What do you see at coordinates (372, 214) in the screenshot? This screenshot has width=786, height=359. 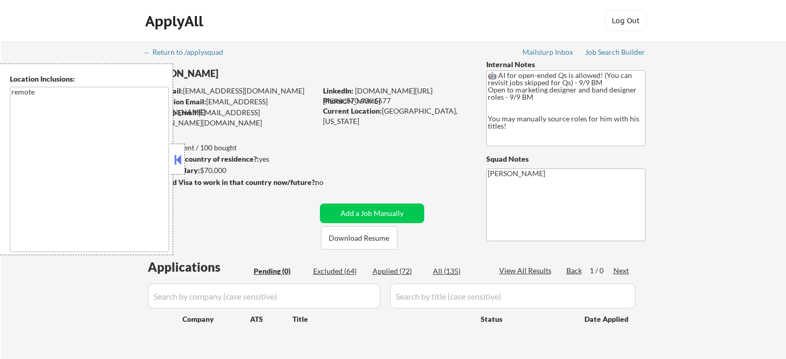 I see `button: Add a Job Manually` at bounding box center [372, 214].